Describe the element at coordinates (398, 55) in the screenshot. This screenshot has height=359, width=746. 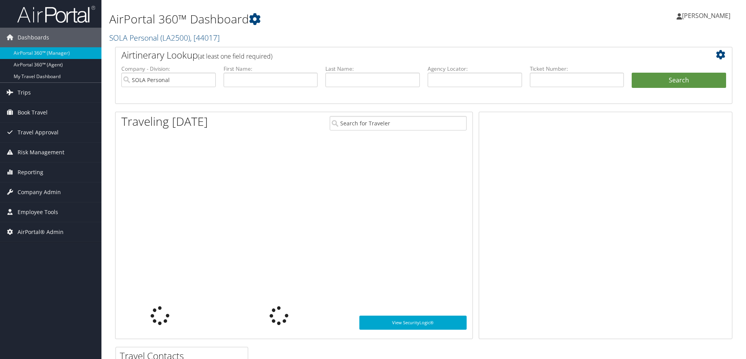
I see `h2: Airtinerary Lookup` at that location.